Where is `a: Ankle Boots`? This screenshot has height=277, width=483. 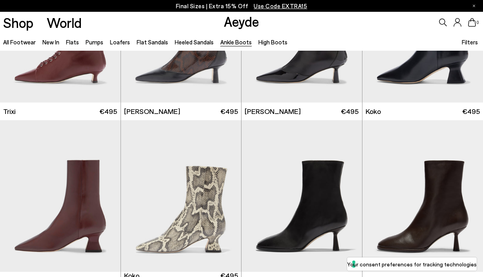 a: Ankle Boots is located at coordinates (236, 42).